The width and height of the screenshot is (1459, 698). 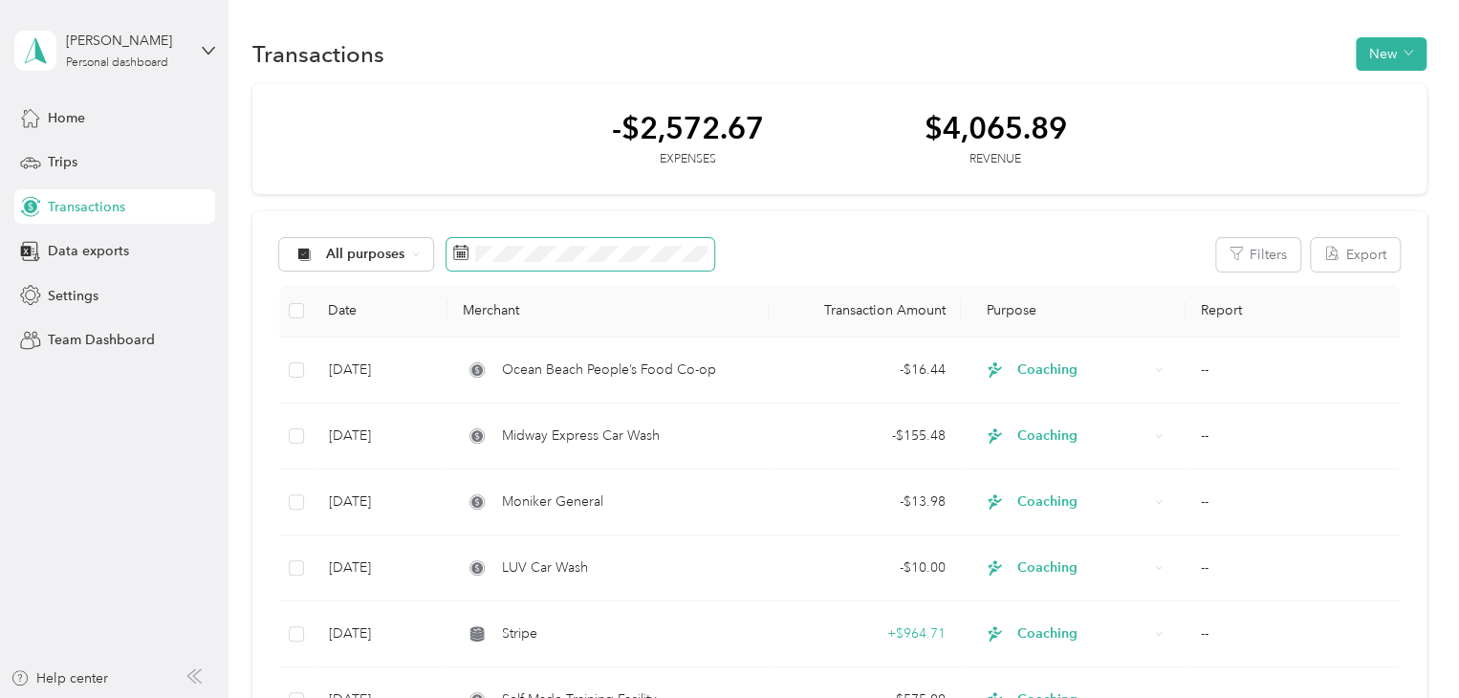 What do you see at coordinates (687, 127) in the screenshot?
I see `div: -$2,572.67` at bounding box center [687, 127].